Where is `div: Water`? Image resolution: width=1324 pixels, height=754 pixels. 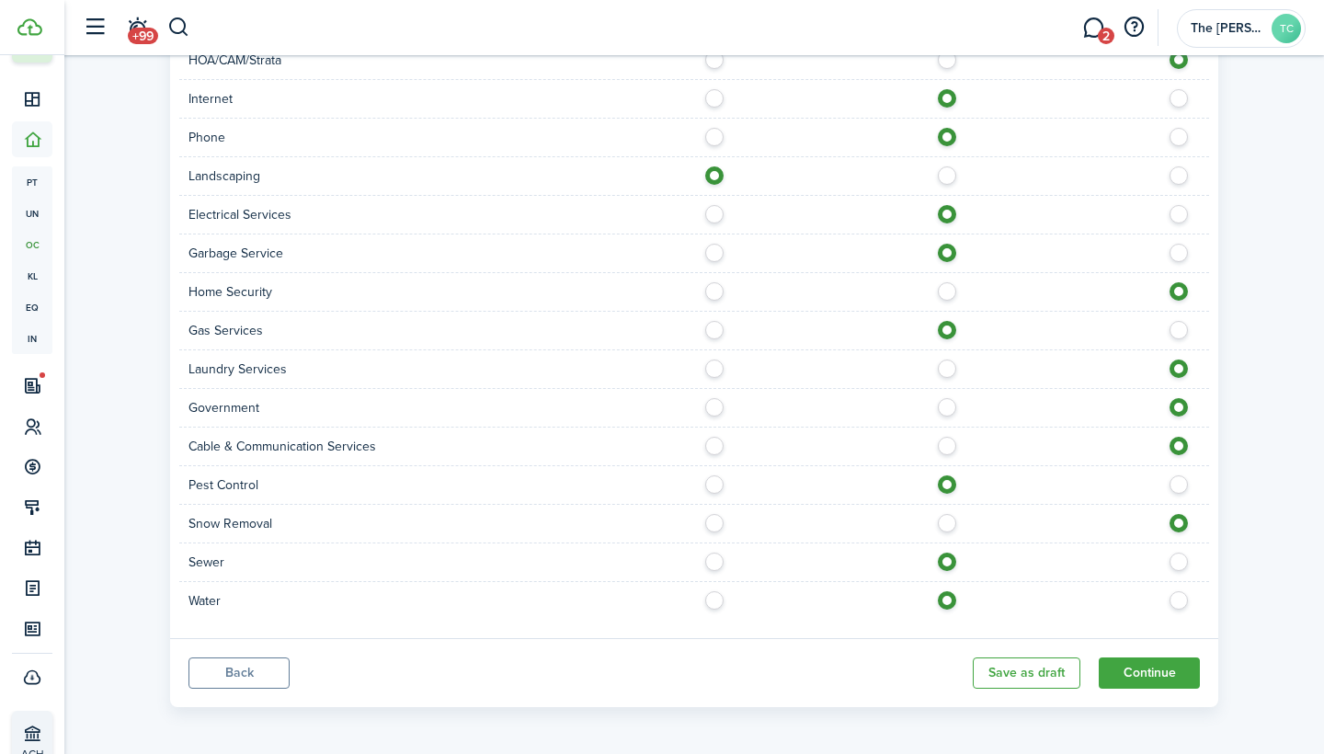
div: Water is located at coordinates (437, 601).